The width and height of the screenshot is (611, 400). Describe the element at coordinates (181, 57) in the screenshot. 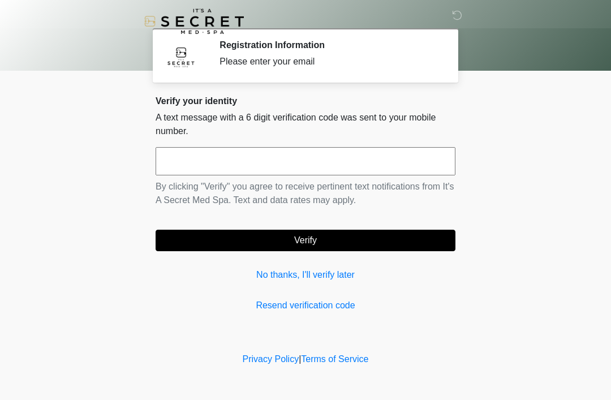

I see `img: Agent Avatar` at that location.